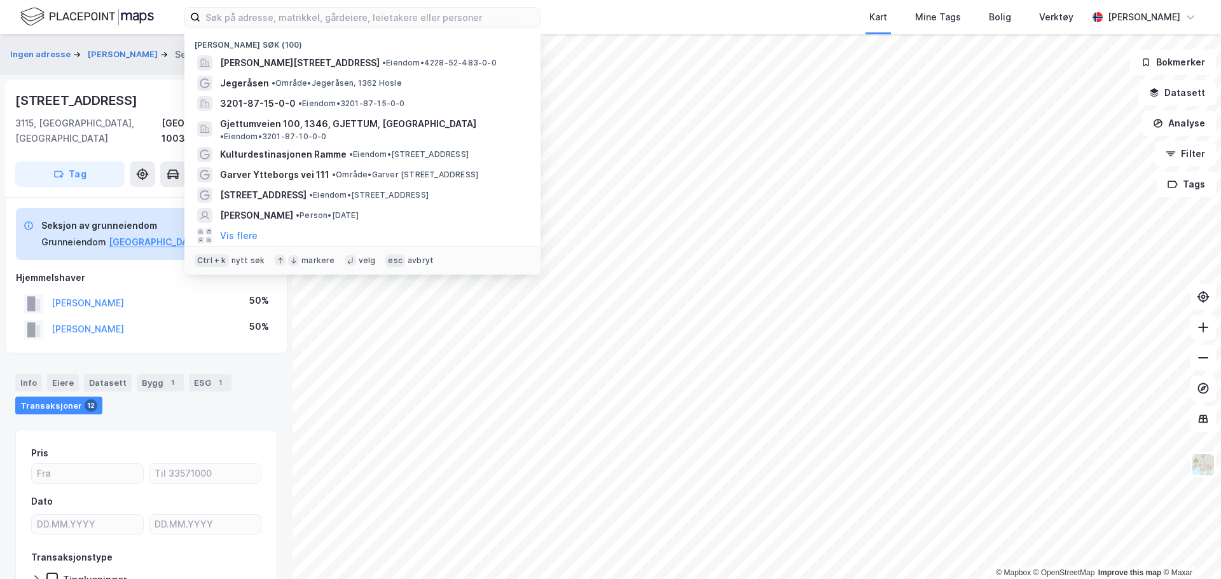 This screenshot has width=1221, height=579. I want to click on div: Mine Tags, so click(938, 17).